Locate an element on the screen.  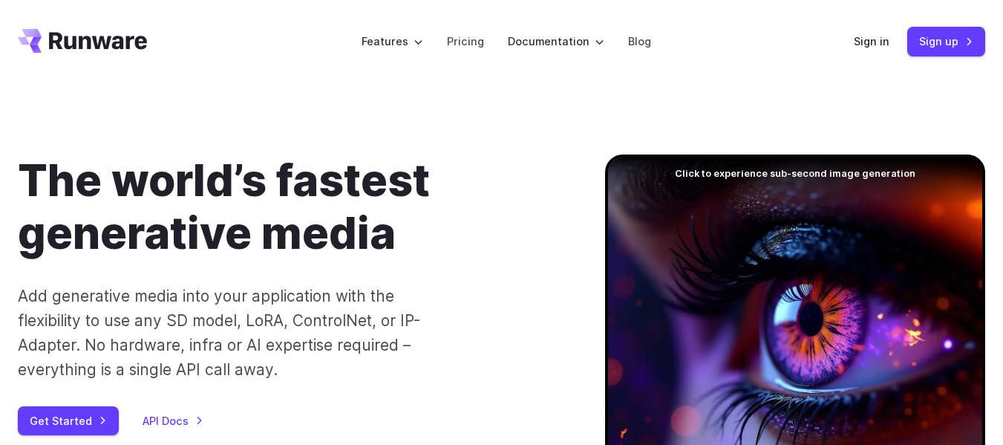
a: Sign in is located at coordinates (871, 41).